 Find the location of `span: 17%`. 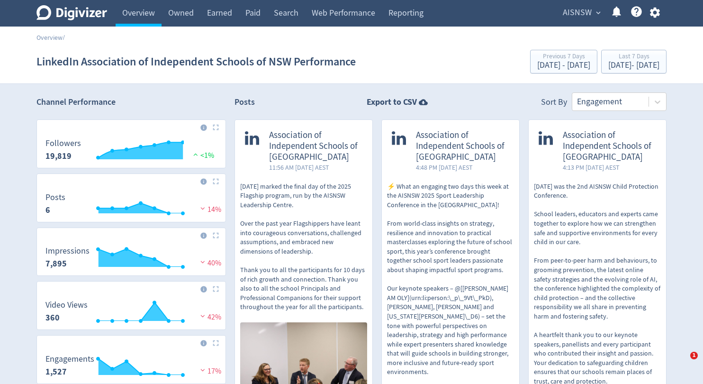

span: 17% is located at coordinates (209, 371).